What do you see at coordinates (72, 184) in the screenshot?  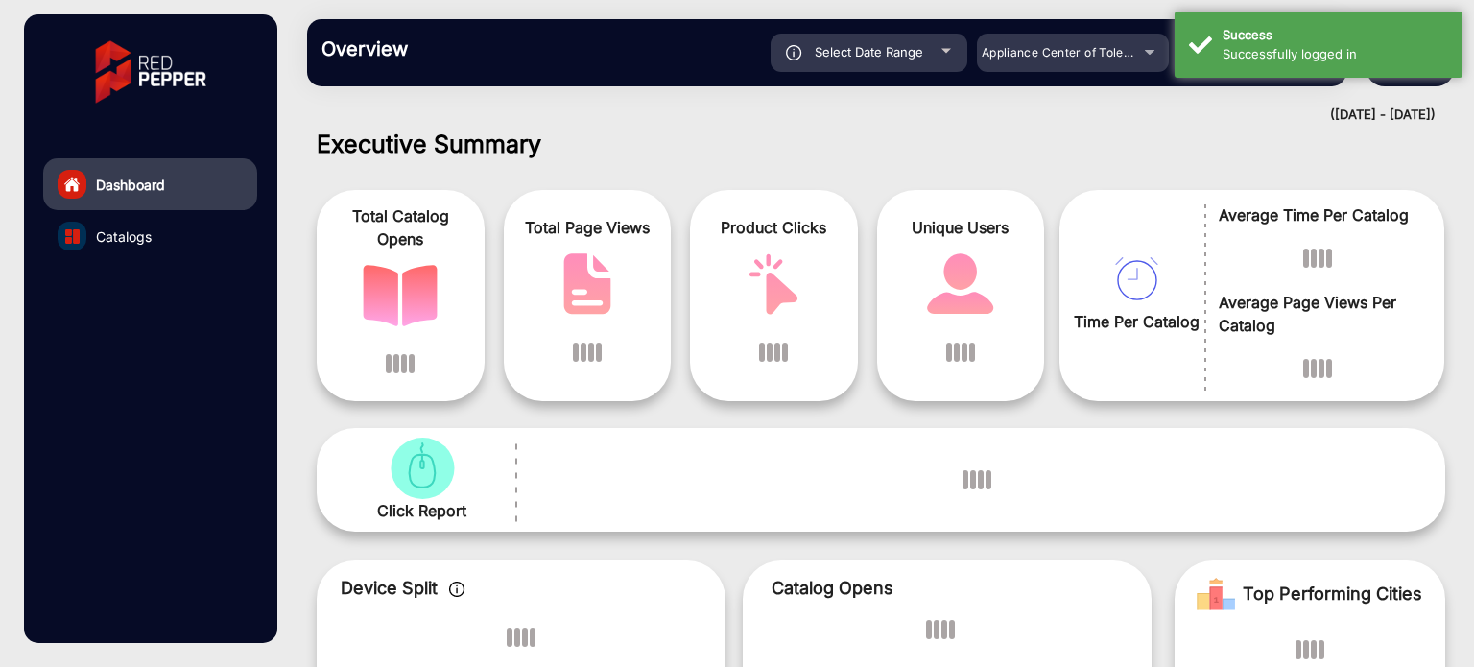 I see `img: home` at bounding box center [72, 184].